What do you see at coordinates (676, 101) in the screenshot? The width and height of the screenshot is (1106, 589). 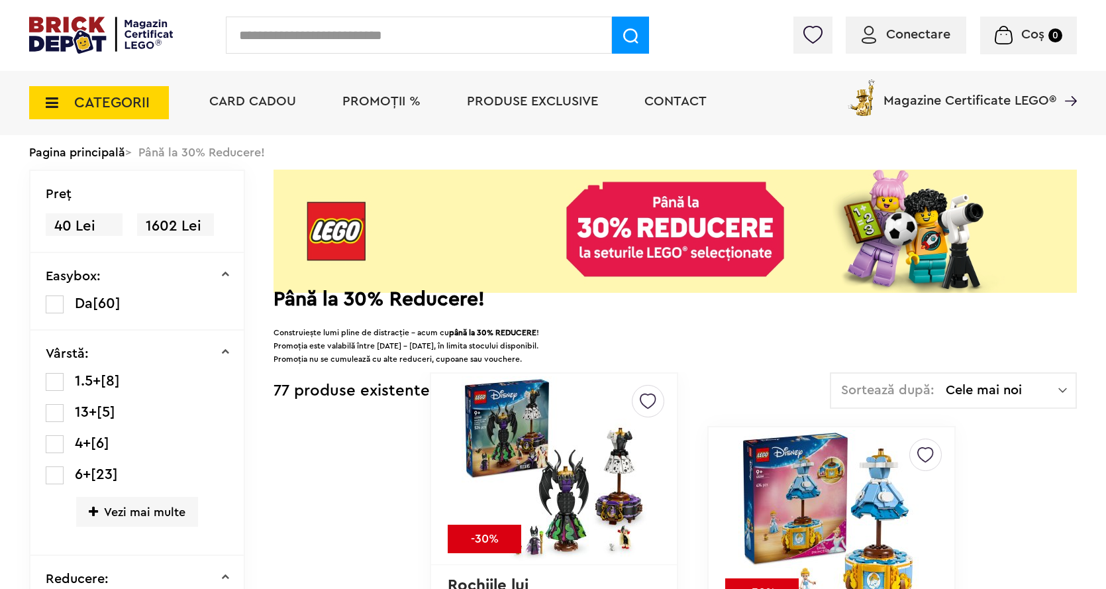 I see `a: Contact` at bounding box center [676, 101].